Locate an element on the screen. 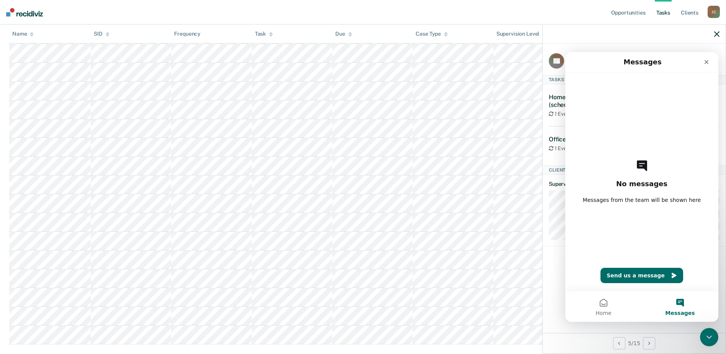 The width and height of the screenshot is (726, 354). div: Name is located at coordinates (23, 34).